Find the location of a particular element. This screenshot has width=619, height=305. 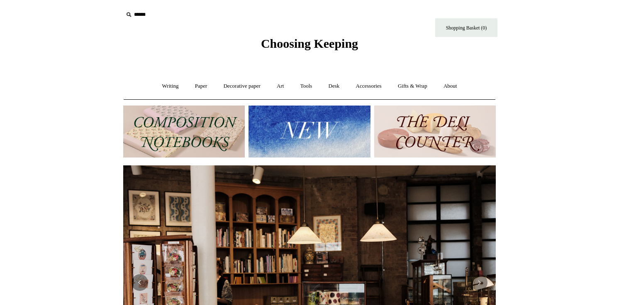

a: Accessories is located at coordinates (369, 86).